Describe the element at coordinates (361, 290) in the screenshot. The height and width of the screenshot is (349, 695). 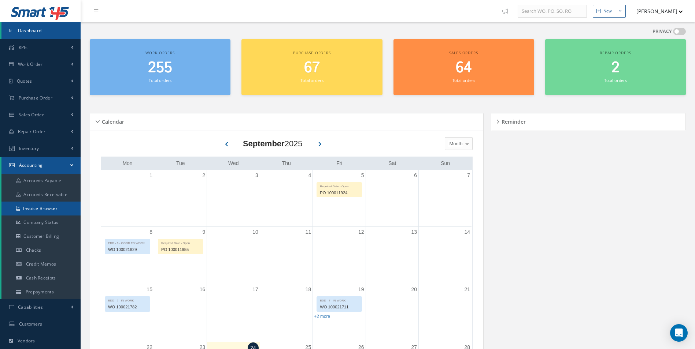
I see `a: September 19, 2025` at that location.